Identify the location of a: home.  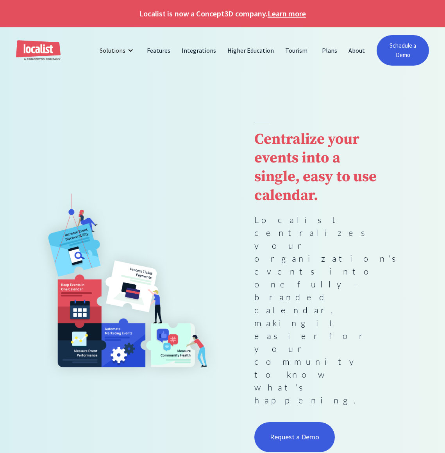
(38, 50).